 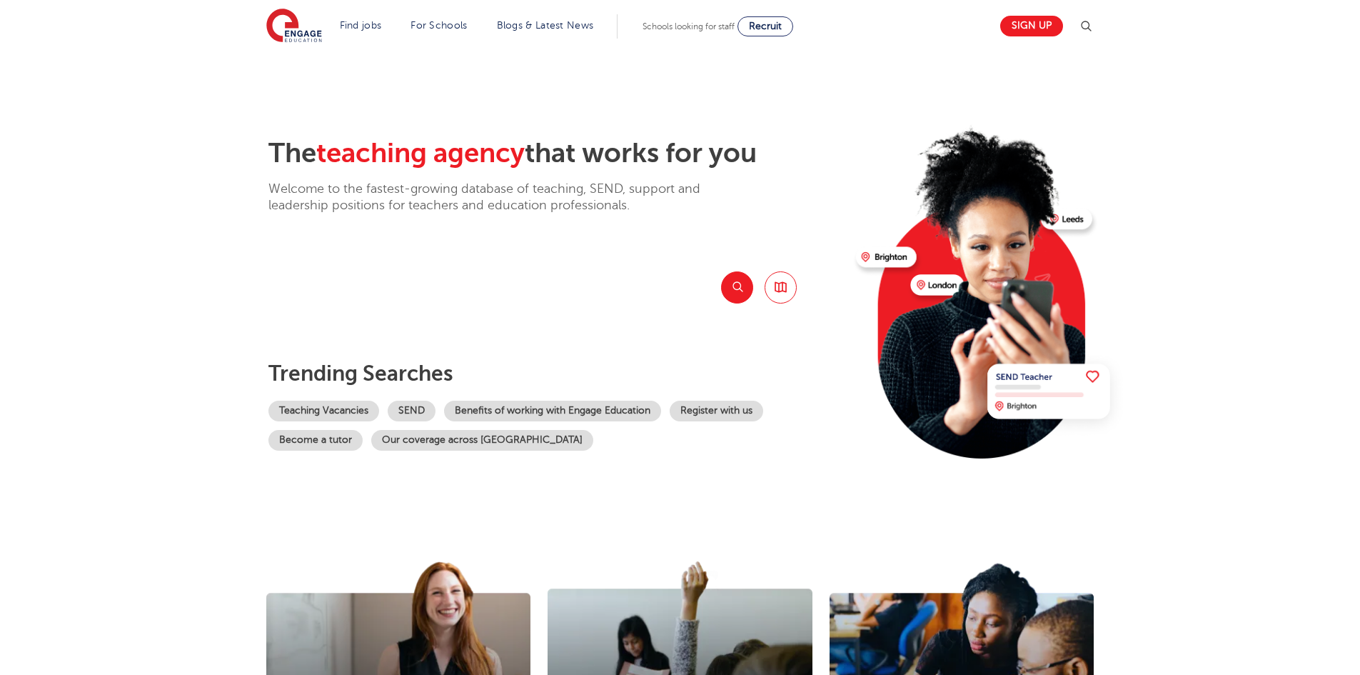 I want to click on p: Trending searches, so click(x=556, y=373).